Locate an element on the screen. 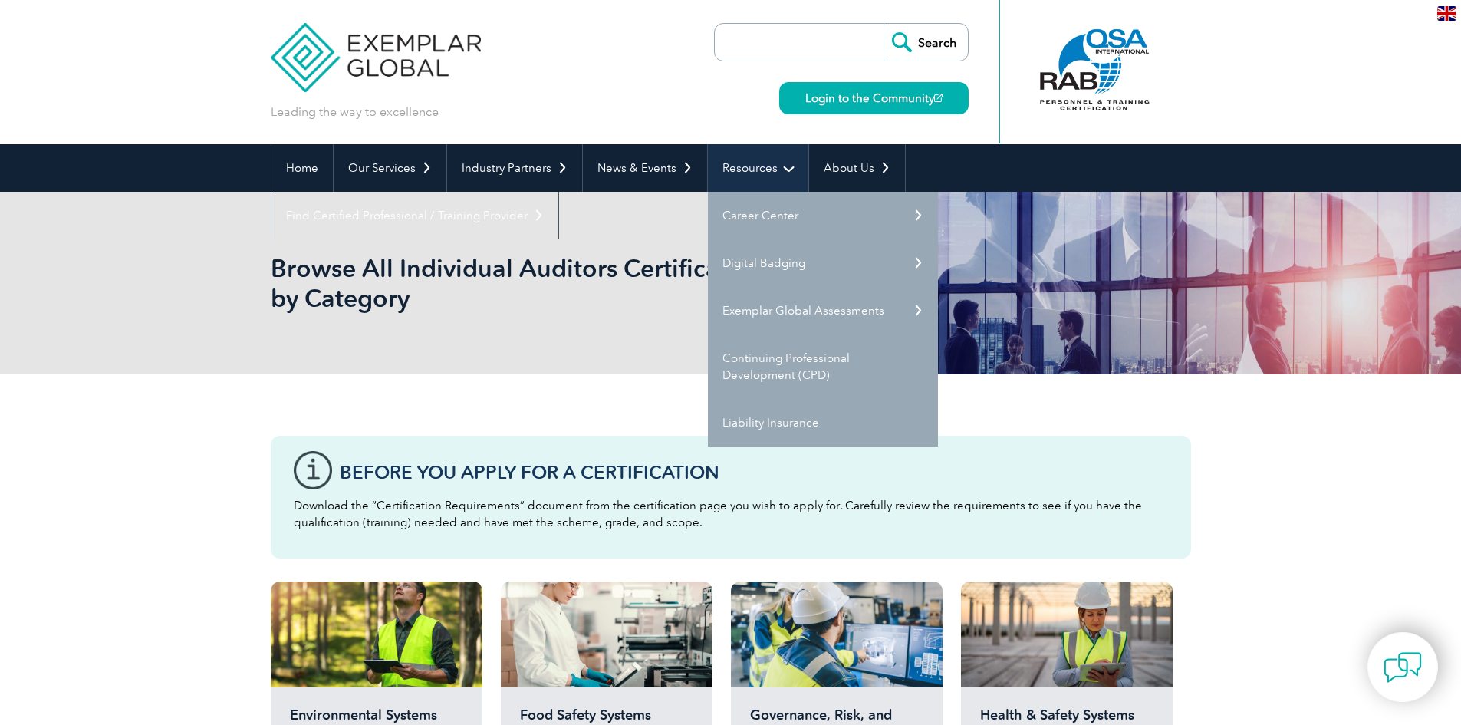 The image size is (1461, 725). a: Digital Badging is located at coordinates (823, 263).